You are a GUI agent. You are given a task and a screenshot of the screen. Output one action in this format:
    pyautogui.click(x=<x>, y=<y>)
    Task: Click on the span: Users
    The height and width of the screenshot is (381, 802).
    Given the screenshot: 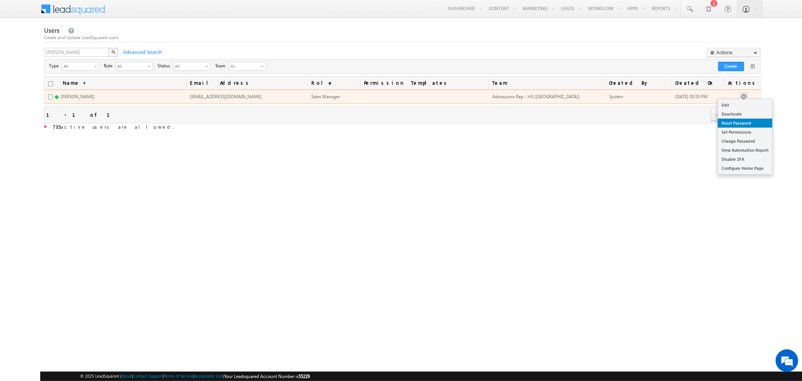 What is the action you would take?
    pyautogui.click(x=52, y=30)
    